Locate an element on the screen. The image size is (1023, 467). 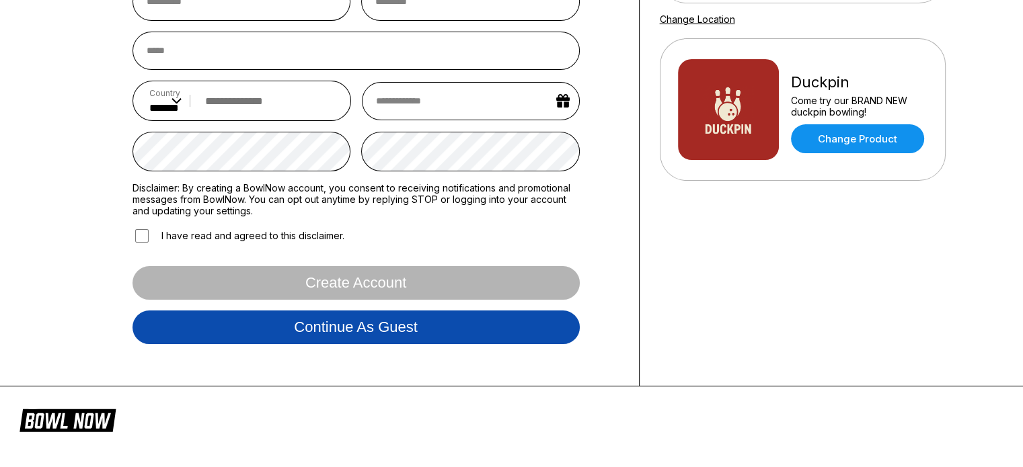
label: Country is located at coordinates (165, 93).